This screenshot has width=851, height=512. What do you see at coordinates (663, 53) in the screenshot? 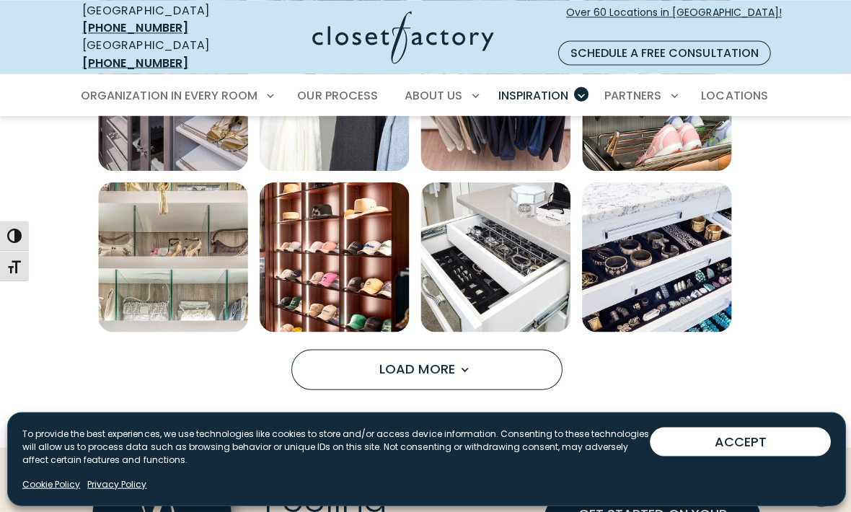
I see `a: Schedule a Free Consultation` at bounding box center [663, 53].